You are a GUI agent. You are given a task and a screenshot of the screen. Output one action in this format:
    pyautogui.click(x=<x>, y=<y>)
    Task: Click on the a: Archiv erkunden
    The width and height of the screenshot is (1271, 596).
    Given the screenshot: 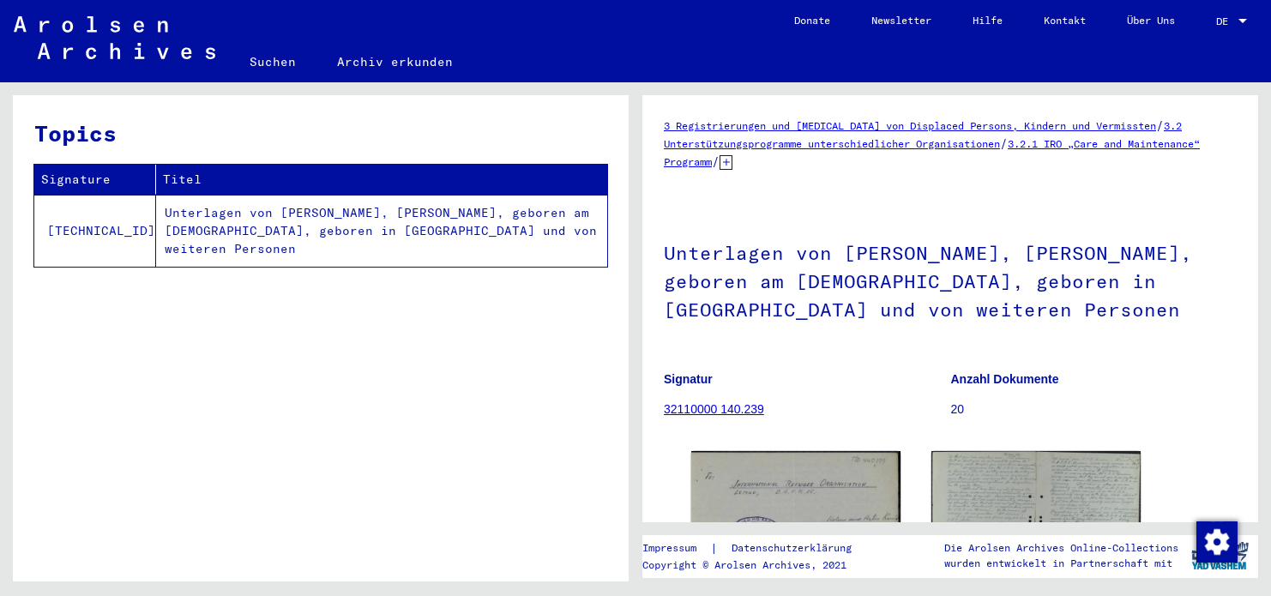 What is the action you would take?
    pyautogui.click(x=394, y=62)
    